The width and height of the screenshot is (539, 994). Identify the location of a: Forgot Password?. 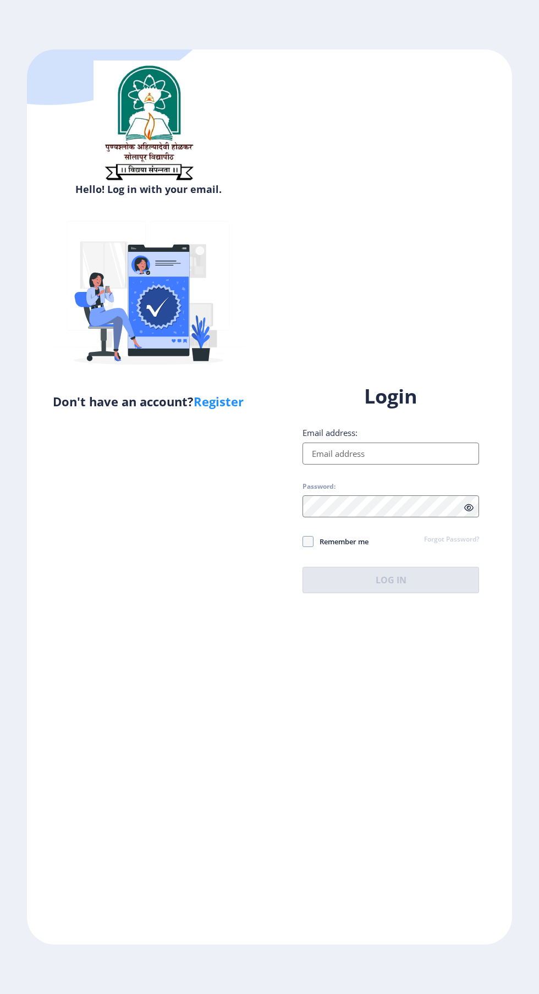
(451, 540).